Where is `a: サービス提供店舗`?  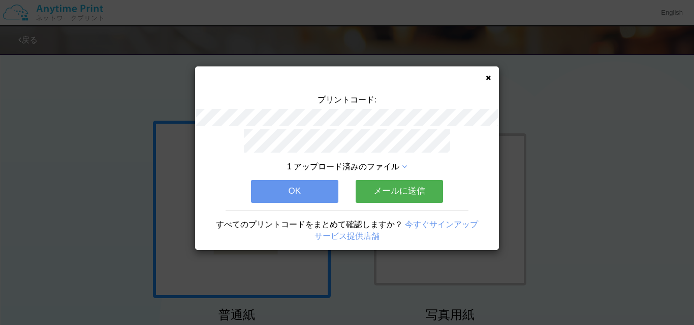 a: サービス提供店舗 is located at coordinates (347, 236).